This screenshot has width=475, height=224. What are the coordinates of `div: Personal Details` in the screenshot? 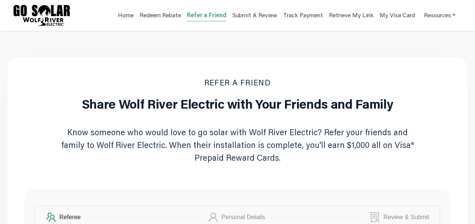 It's located at (245, 218).